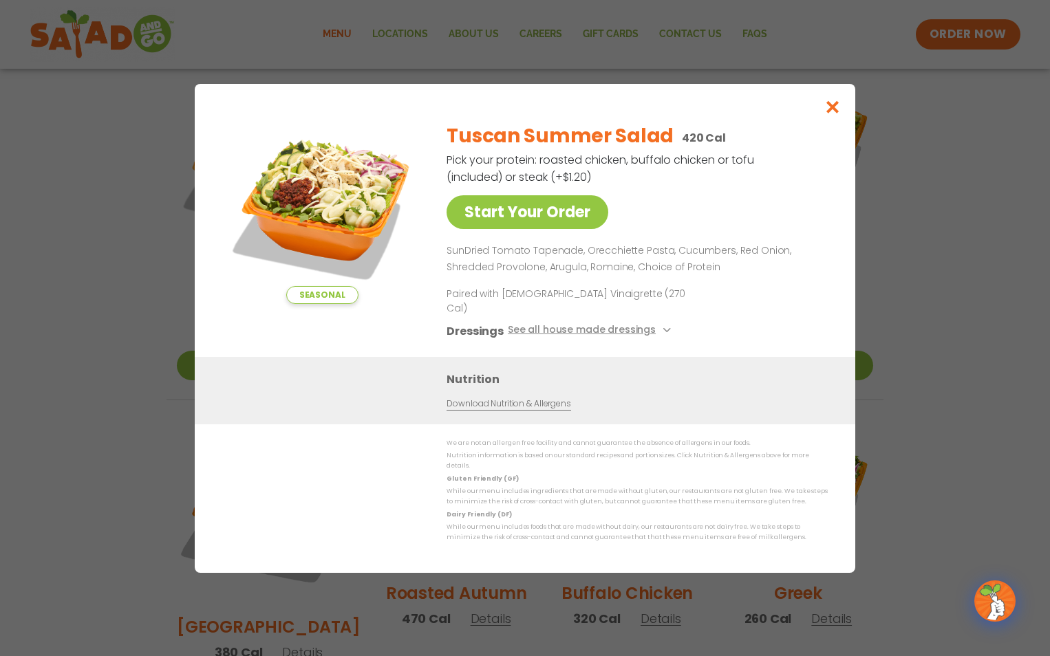 The height and width of the screenshot is (656, 1050). What do you see at coordinates (482, 478) in the screenshot?
I see `strong: Gluten Friendly (GF)` at bounding box center [482, 478].